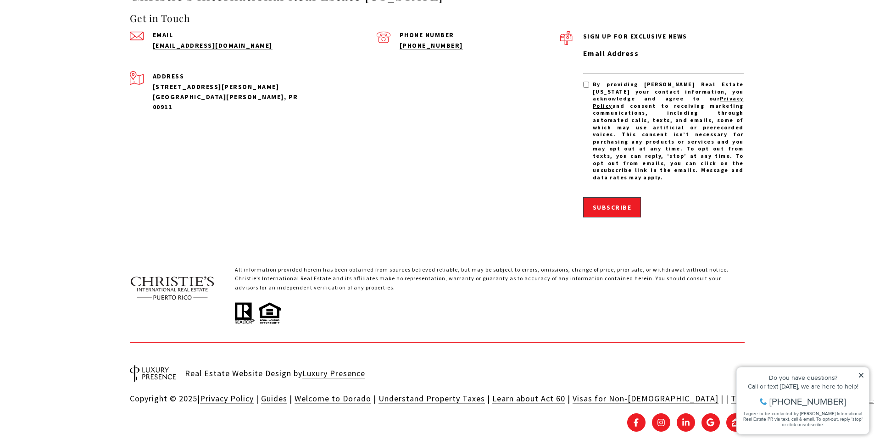 The width and height of the screenshot is (874, 439). Describe the element at coordinates (668, 102) in the screenshot. I see `a: Privacy Policy - open in a new tab` at that location.